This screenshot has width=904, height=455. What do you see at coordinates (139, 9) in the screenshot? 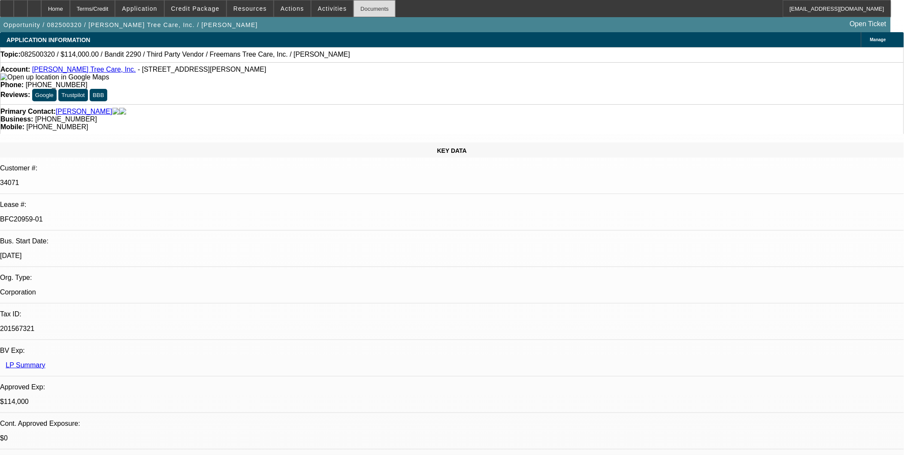
I see `span: Application` at bounding box center [139, 9].